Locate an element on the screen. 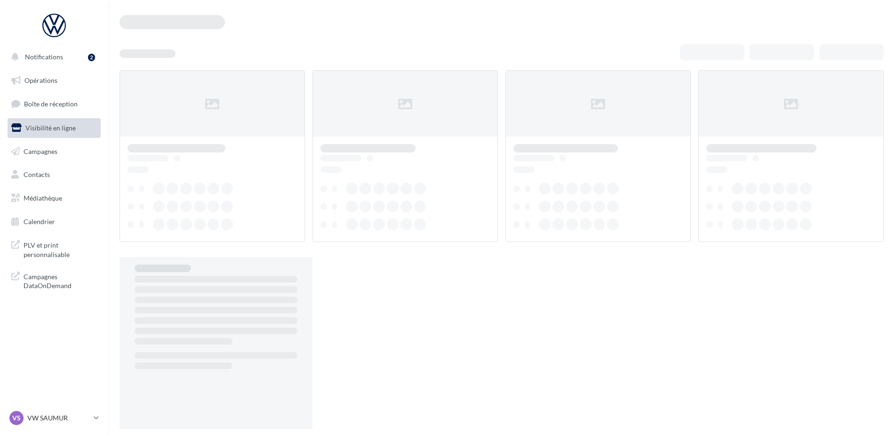 This screenshot has height=435, width=895. span: Contacts is located at coordinates (37, 174).